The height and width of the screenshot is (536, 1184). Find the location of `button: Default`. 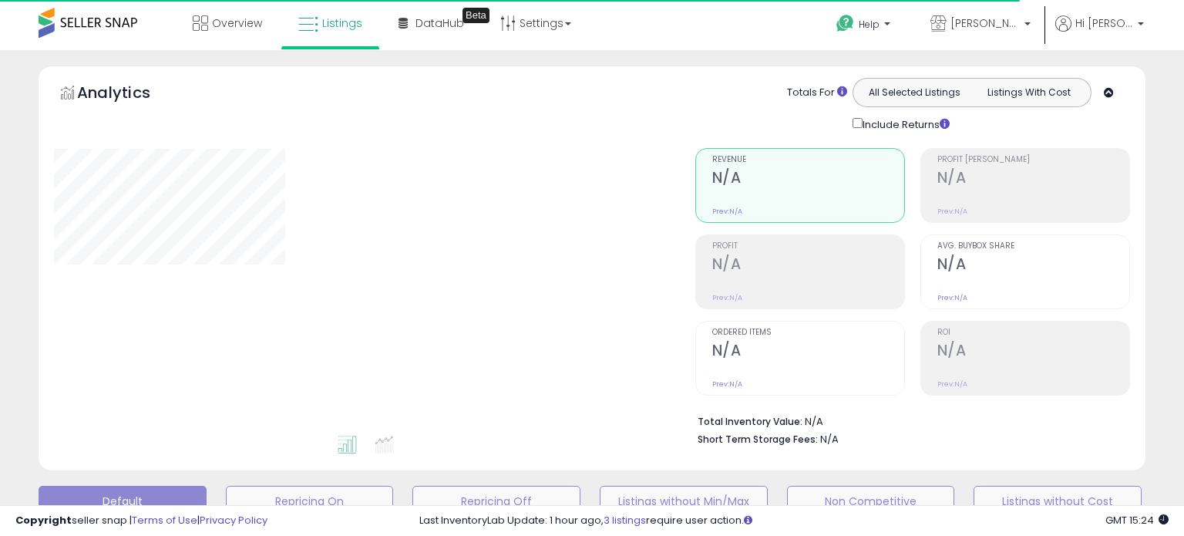

button: Default is located at coordinates (123, 501).